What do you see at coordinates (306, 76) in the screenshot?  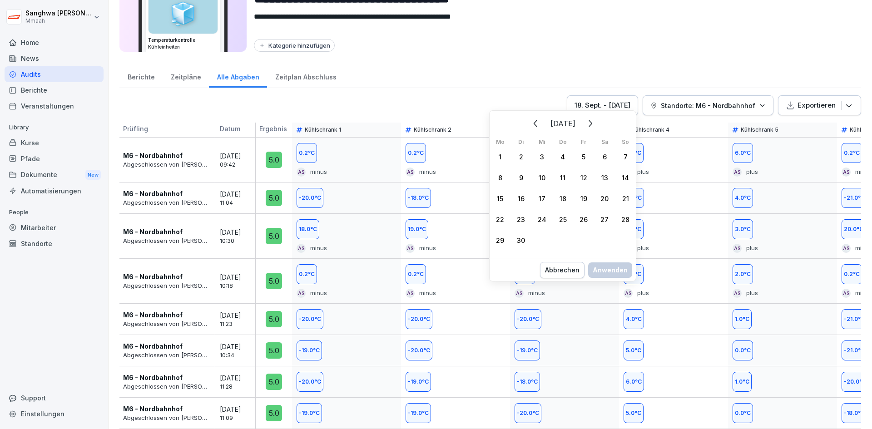 I see `div: Zeitplan Abschluss` at bounding box center [306, 76].